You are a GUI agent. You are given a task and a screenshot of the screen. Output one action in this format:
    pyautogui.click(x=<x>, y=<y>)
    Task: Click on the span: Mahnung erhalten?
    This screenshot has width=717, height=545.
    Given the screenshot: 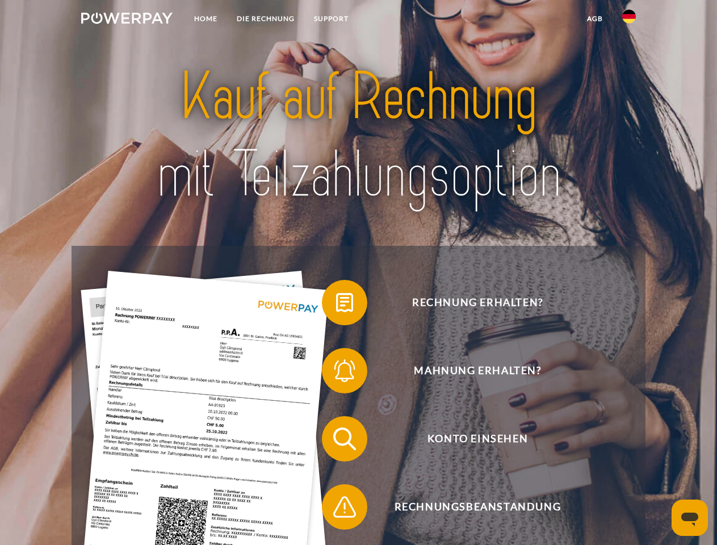 What is the action you would take?
    pyautogui.click(x=478, y=371)
    